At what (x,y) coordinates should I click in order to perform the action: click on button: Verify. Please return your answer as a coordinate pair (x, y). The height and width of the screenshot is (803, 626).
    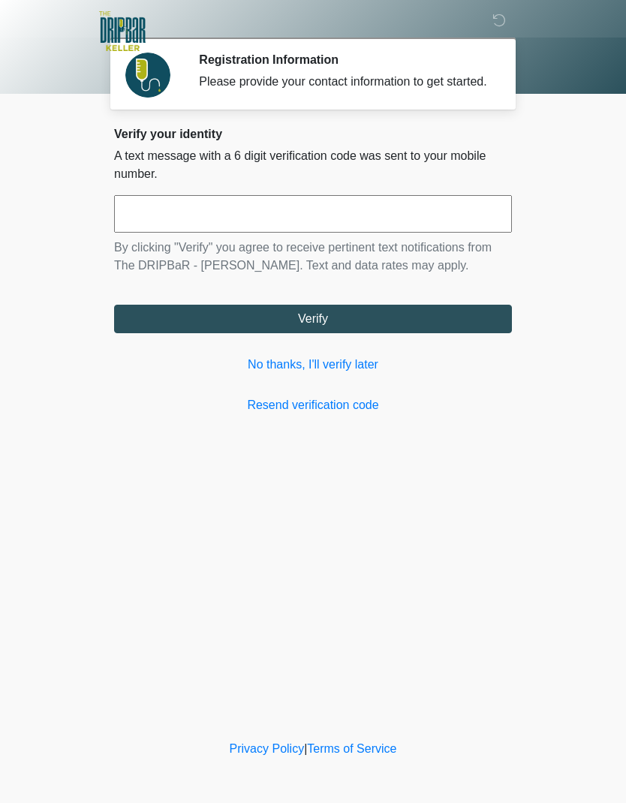
    Looking at the image, I should click on (313, 319).